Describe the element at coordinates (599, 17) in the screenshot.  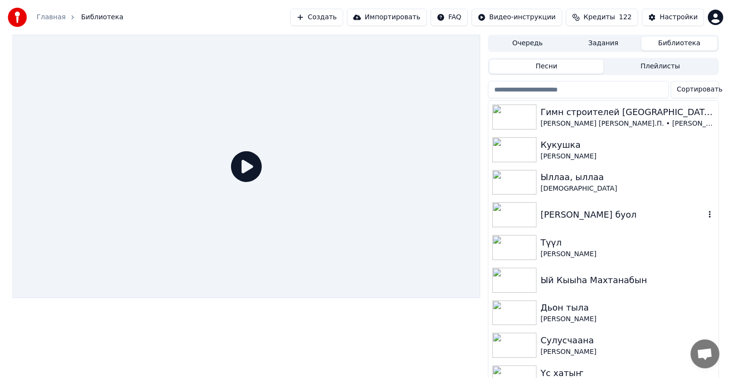
I see `span: Кредиты` at that location.